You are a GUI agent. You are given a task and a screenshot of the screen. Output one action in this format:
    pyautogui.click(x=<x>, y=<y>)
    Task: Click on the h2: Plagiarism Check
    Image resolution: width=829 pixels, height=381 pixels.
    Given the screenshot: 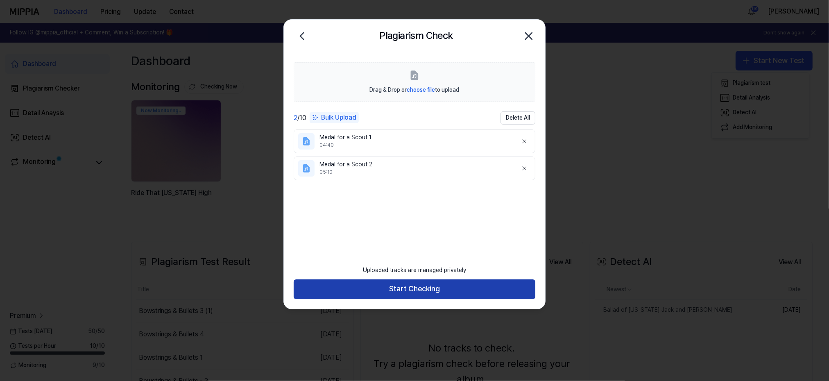 What is the action you would take?
    pyautogui.click(x=416, y=36)
    